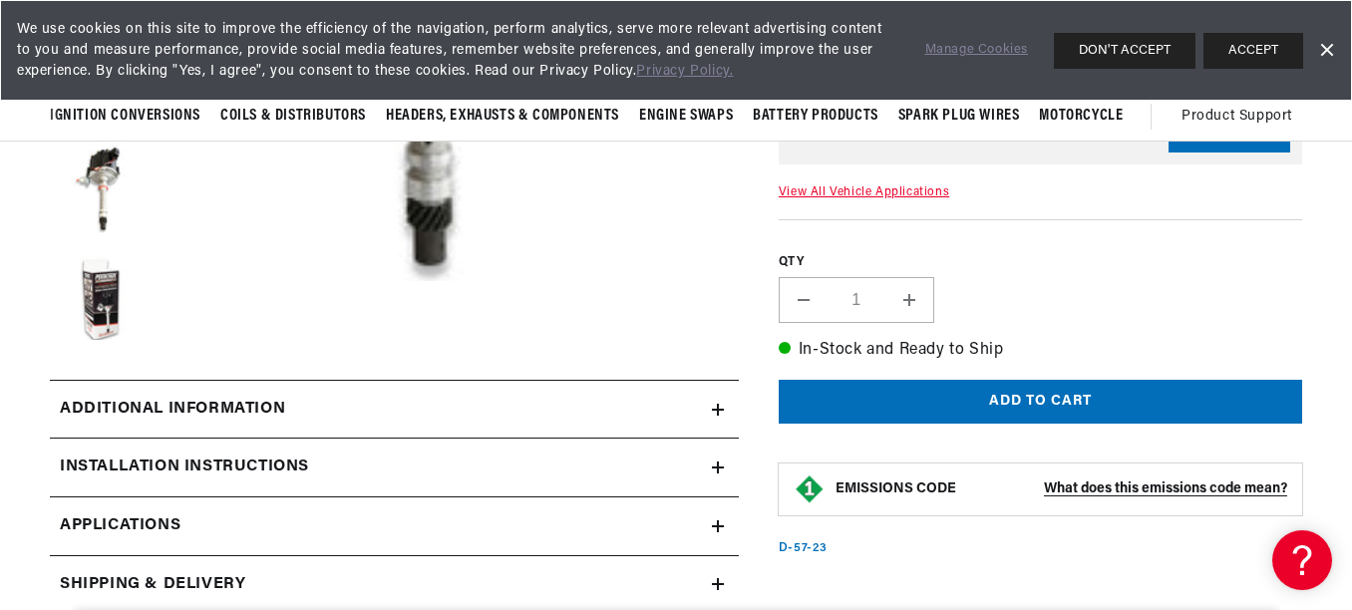  I want to click on summary: Installation instructions, so click(394, 468).